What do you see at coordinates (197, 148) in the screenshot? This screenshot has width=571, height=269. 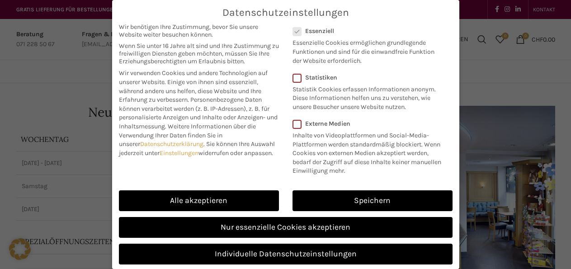 I see `span: Sie können Ihre Auswahl jederzeit unter widerrufen oder anpassen.` at bounding box center [197, 148].